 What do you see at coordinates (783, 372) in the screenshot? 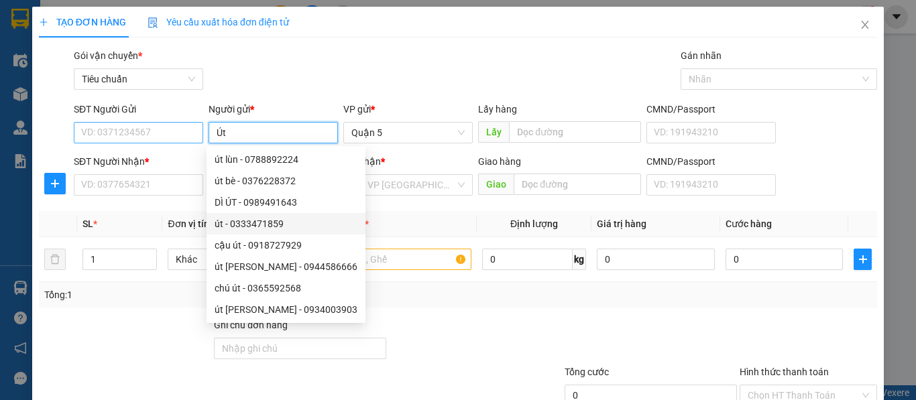
I see `label: Hình thức thanh toán` at bounding box center [783, 372].